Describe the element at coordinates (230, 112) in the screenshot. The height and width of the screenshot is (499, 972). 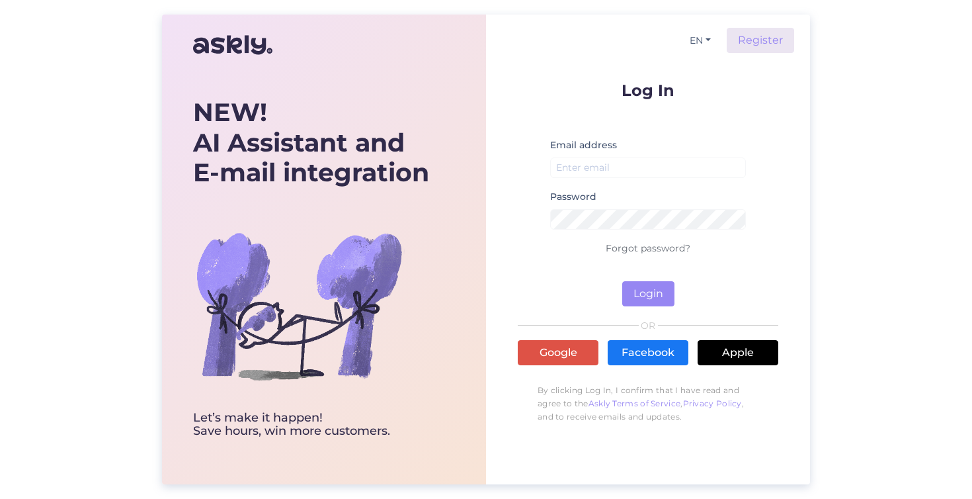
I see `b: NEW!` at that location.